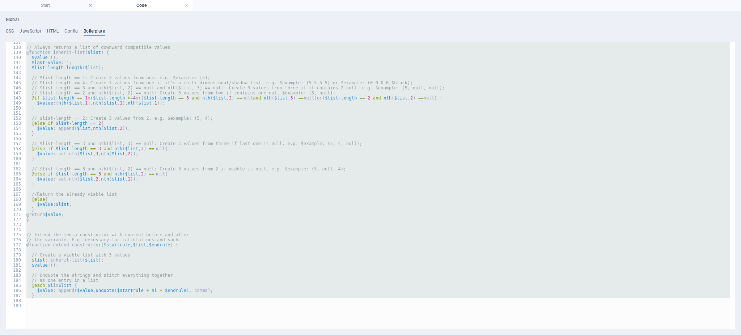 This screenshot has width=741, height=335. What do you see at coordinates (16, 230) in the screenshot?
I see `div: 174` at bounding box center [16, 230].